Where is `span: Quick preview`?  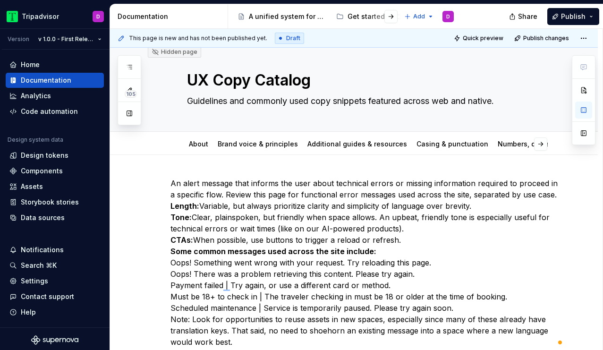 span: Quick preview is located at coordinates (483, 38).